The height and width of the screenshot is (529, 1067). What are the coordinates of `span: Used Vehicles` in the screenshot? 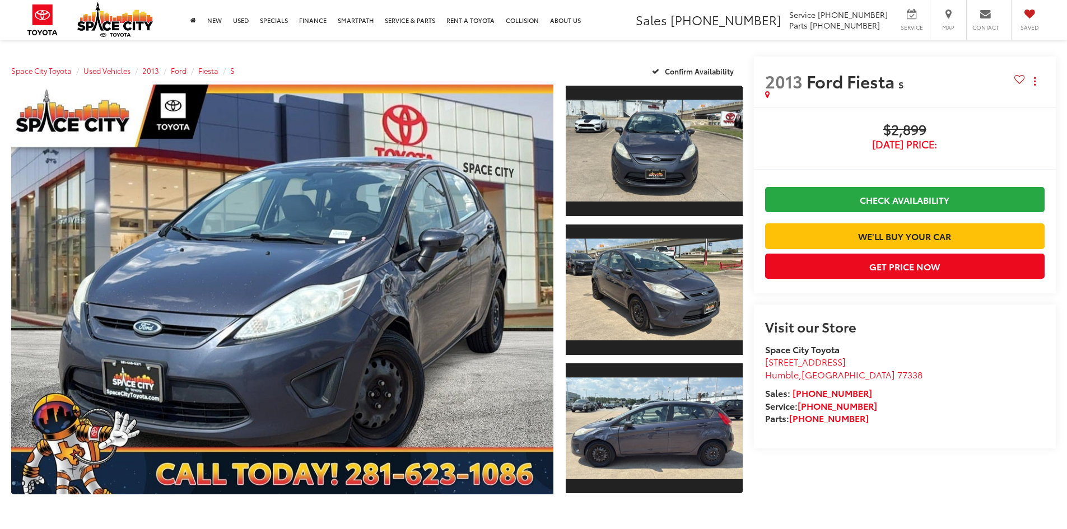 It's located at (107, 71).